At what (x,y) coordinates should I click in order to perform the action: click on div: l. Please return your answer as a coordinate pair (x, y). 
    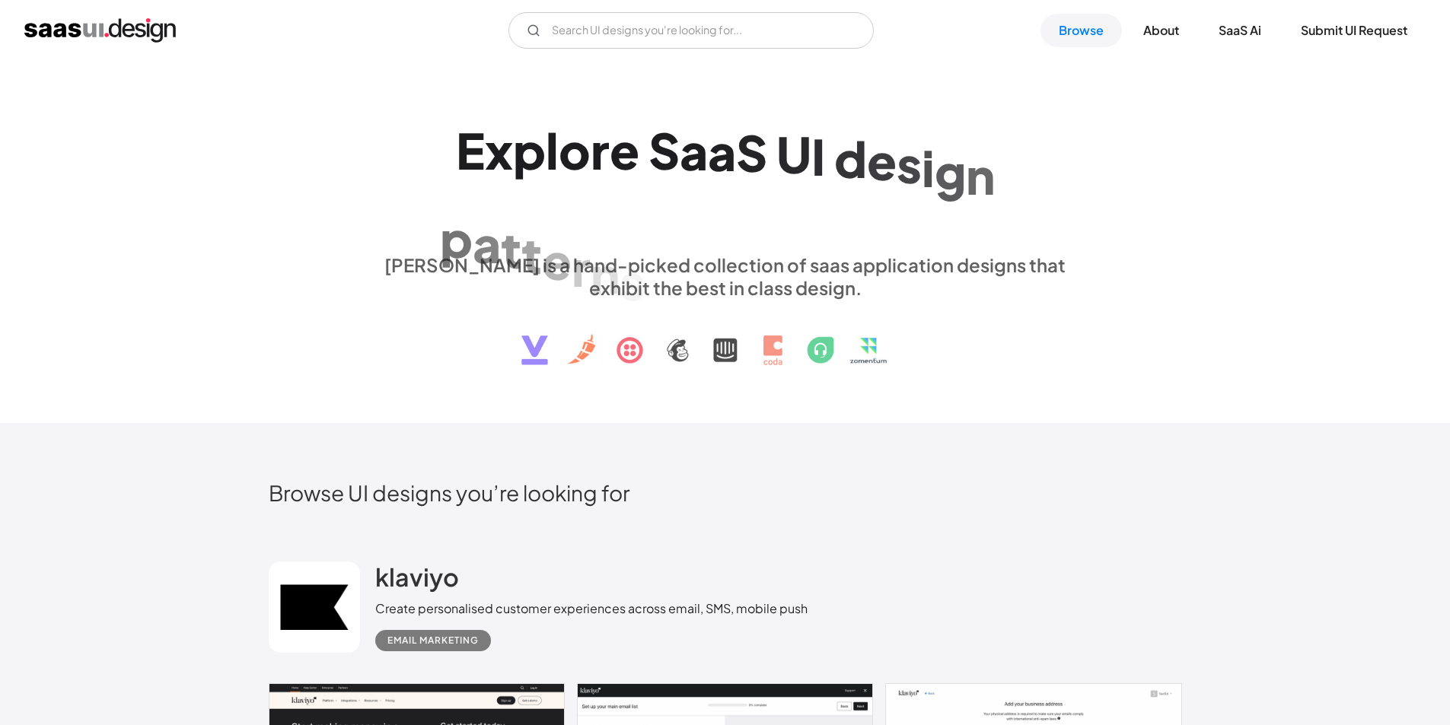
    Looking at the image, I should click on (552, 150).